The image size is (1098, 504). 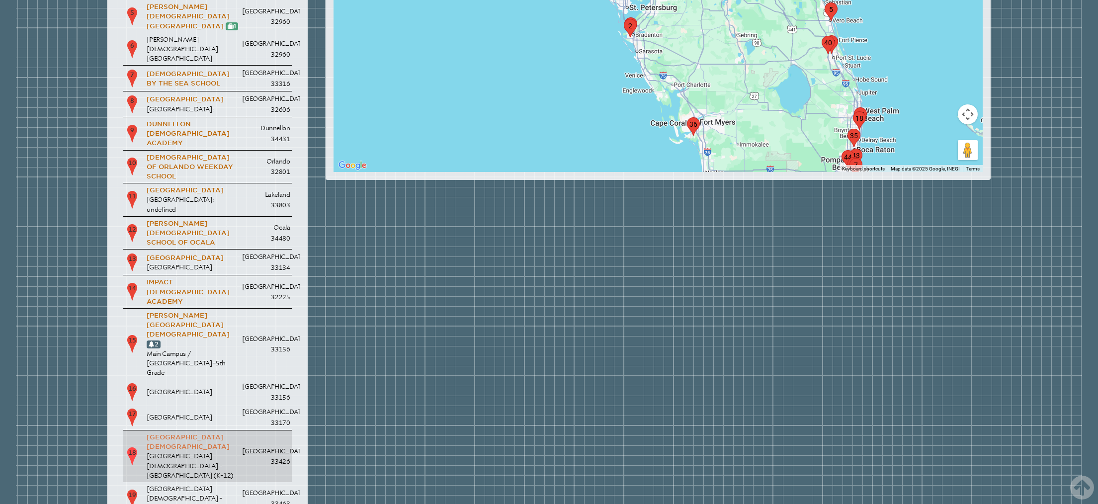 I want to click on p: 7, so click(x=132, y=79).